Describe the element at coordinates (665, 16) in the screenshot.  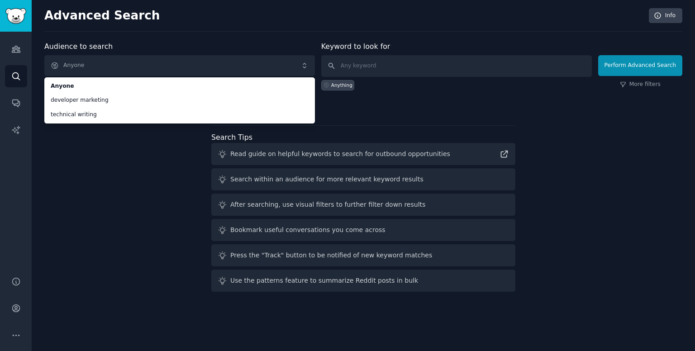
I see `a: Info` at that location.